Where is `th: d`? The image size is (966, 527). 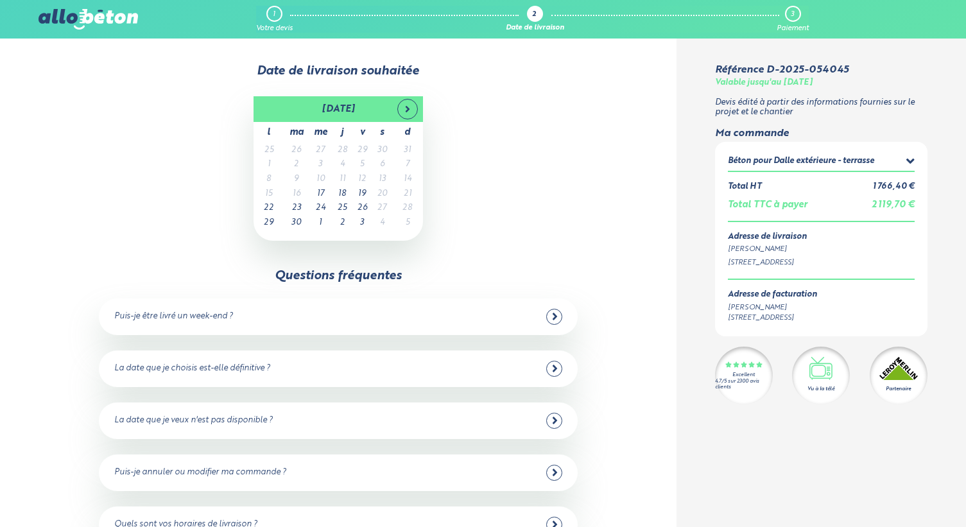
th: d is located at coordinates (408, 132).